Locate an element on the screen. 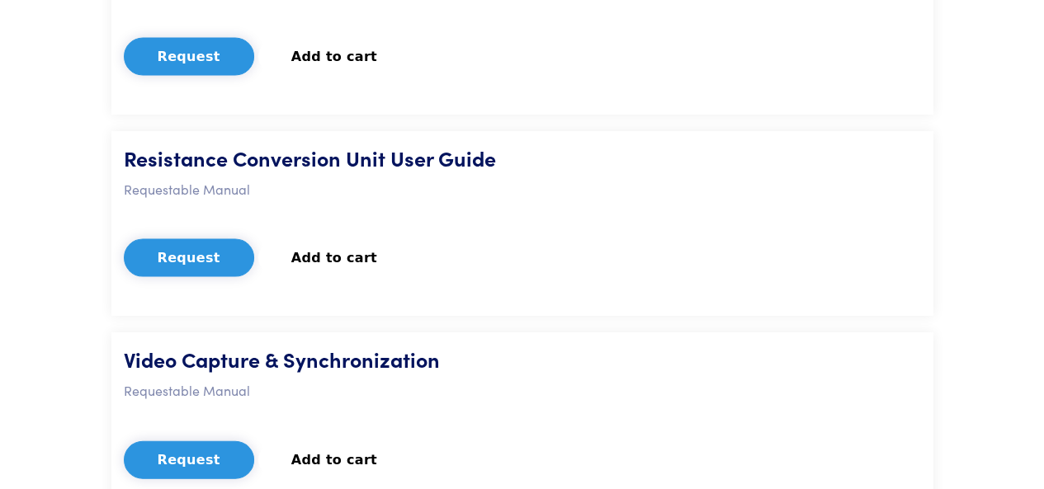 The width and height of the screenshot is (1044, 489). h5: Video Capture & Synchronization is located at coordinates (522, 359).